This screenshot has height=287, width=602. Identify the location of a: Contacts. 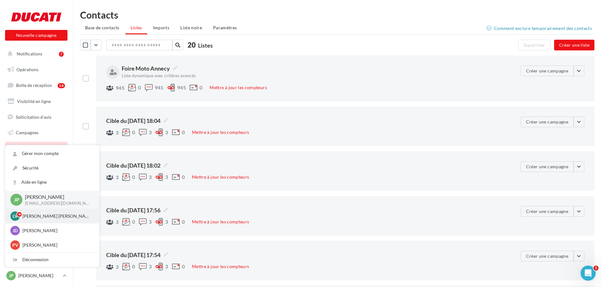
(36, 148).